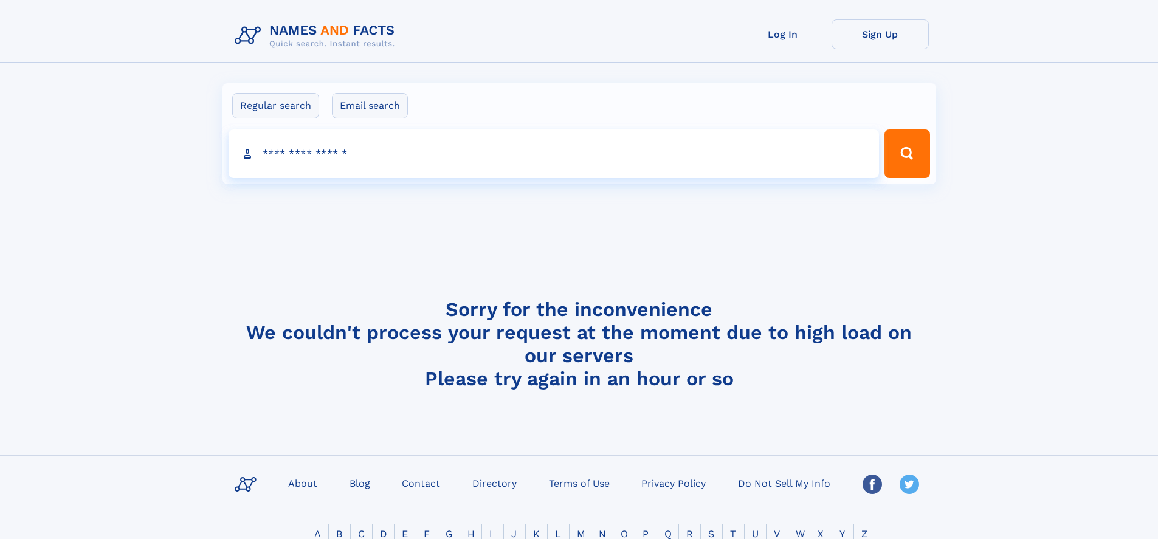  I want to click on a: About, so click(303, 483).